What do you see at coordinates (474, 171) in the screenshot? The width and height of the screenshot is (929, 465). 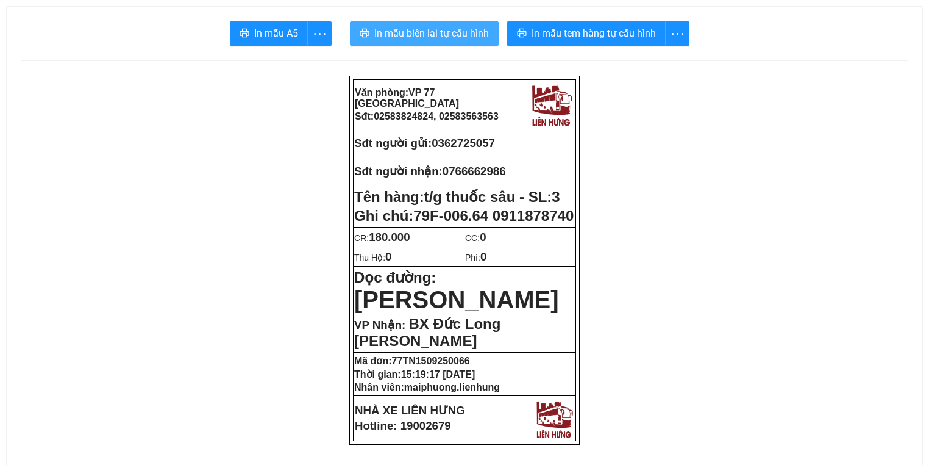 I see `span: 0766662986` at bounding box center [474, 171].